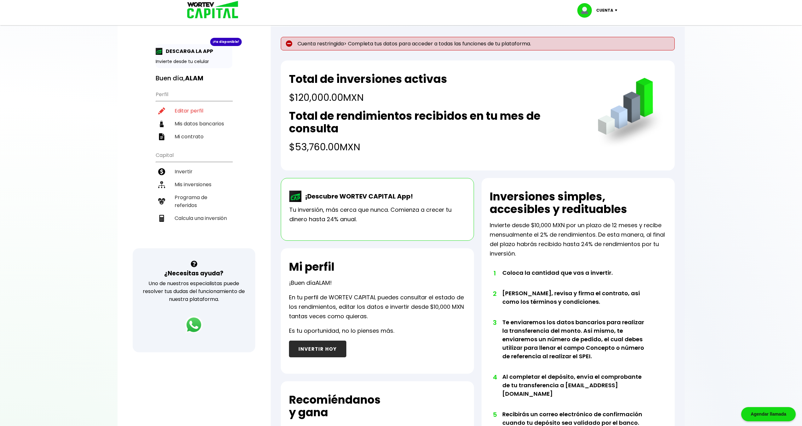 This screenshot has width=802, height=426. I want to click on a: Editar perfil, so click(194, 111).